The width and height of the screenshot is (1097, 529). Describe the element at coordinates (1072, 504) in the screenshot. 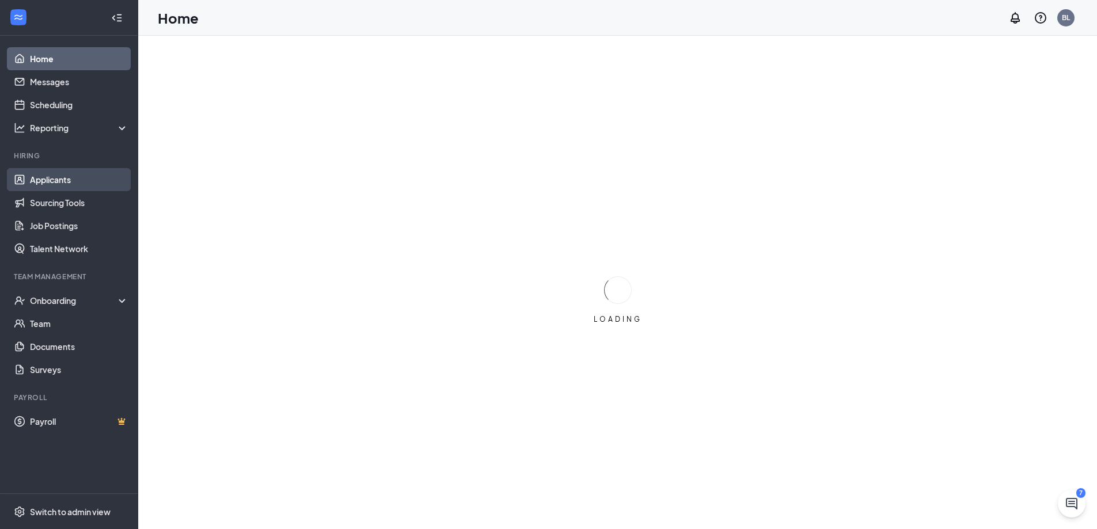

I see `svg: ChatActive` at that location.